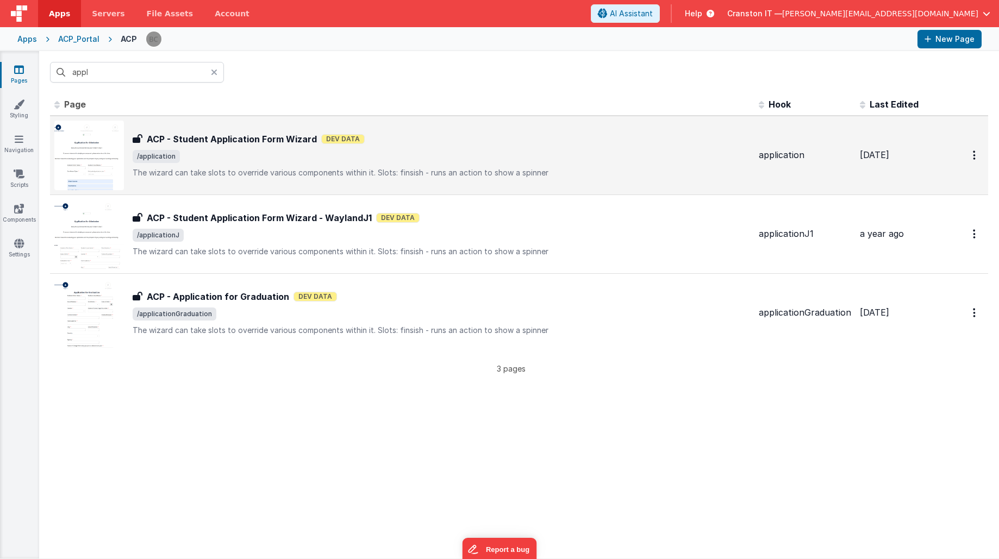 This screenshot has height=559, width=999. What do you see at coordinates (780, 104) in the screenshot?
I see `span: Hook` at bounding box center [780, 104].